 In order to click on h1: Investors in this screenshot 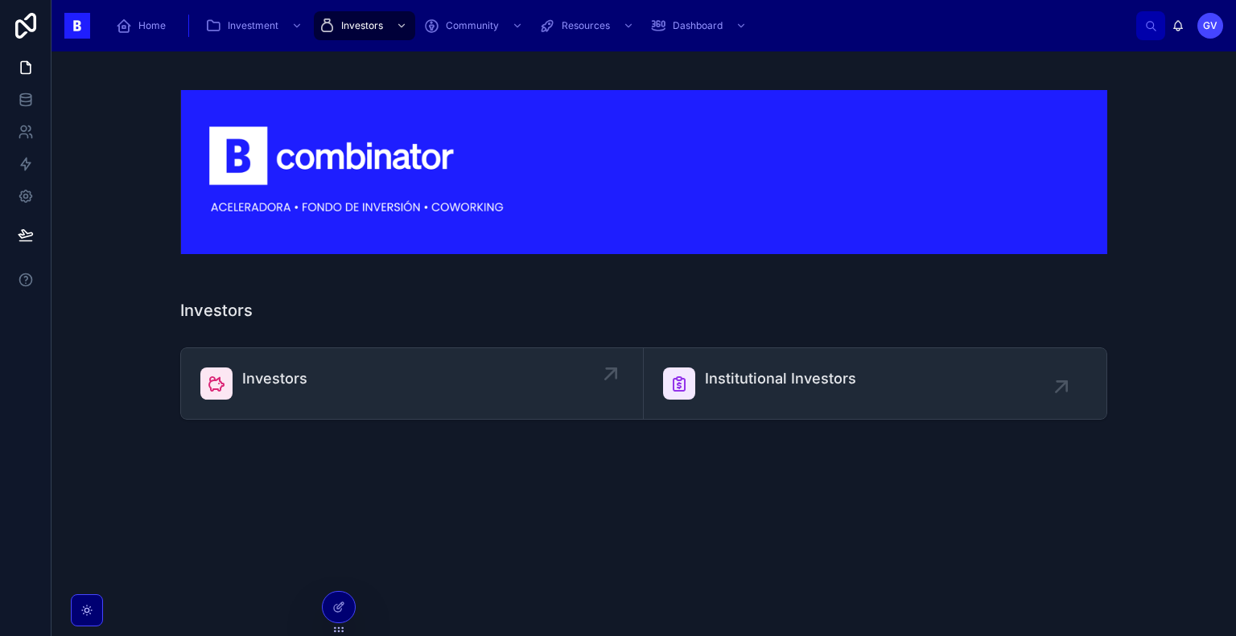, I will do `click(216, 311)`.